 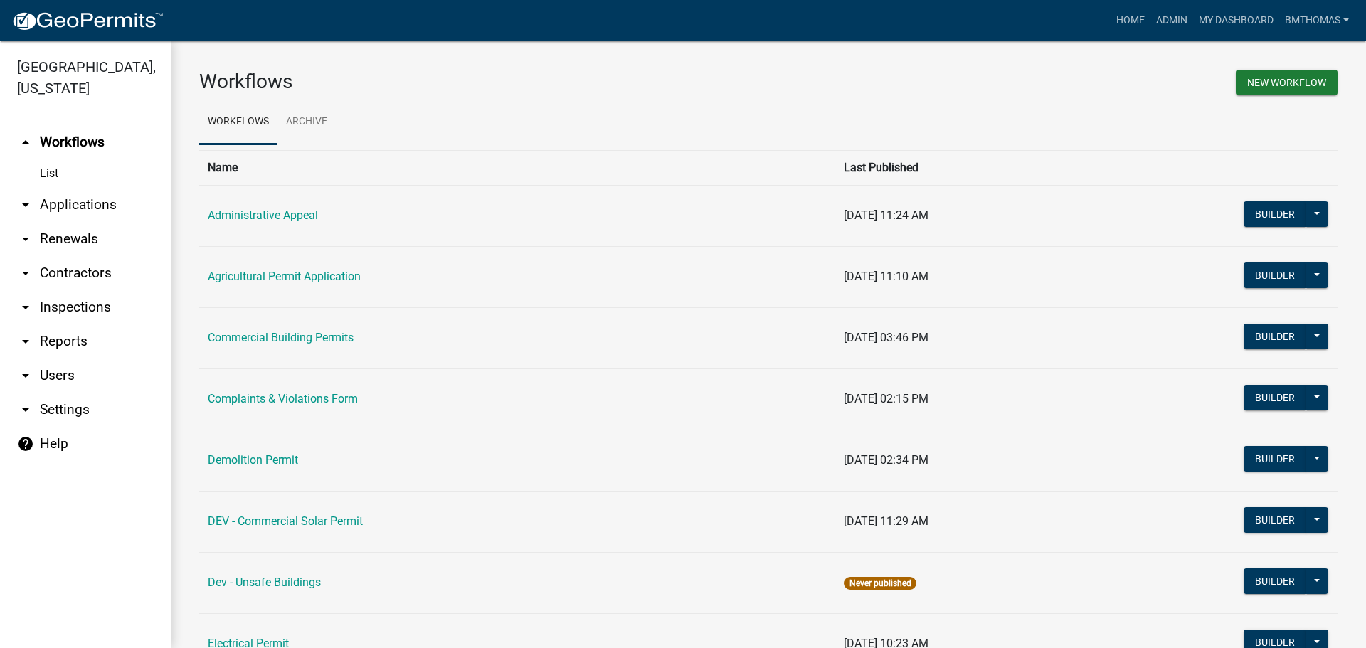 I want to click on th: Last Published, so click(x=960, y=167).